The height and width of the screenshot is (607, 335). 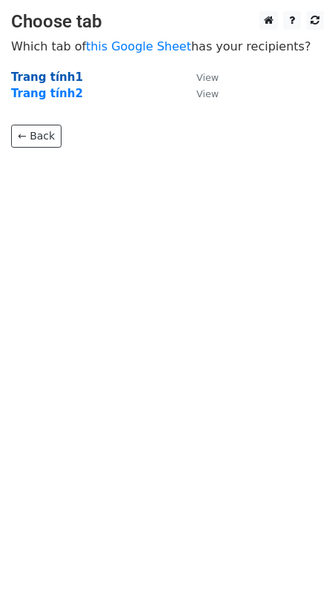 I want to click on strong: Trang tính2, so click(x=47, y=94).